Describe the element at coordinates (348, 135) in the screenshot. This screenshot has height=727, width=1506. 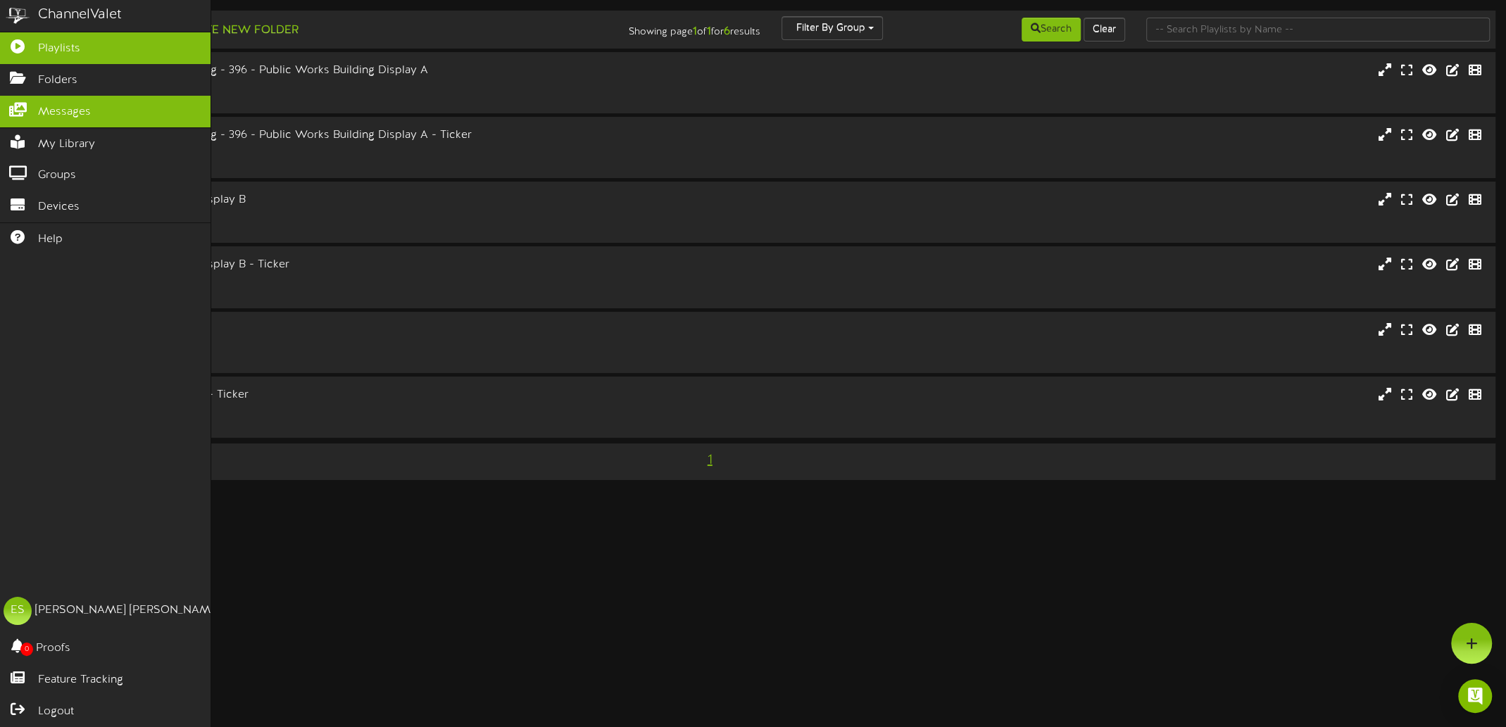
I see `div: Midvale - 1478 - Marketing - 396 - Public Works Building Display A - Ticker` at that location.